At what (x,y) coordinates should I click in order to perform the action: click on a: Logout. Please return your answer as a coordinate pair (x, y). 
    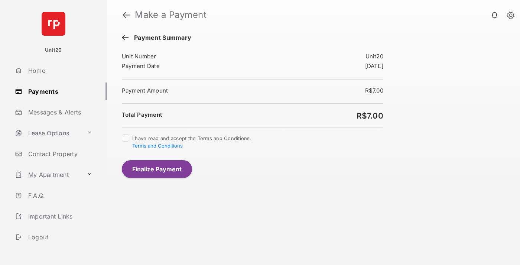
    Looking at the image, I should click on (59, 237).